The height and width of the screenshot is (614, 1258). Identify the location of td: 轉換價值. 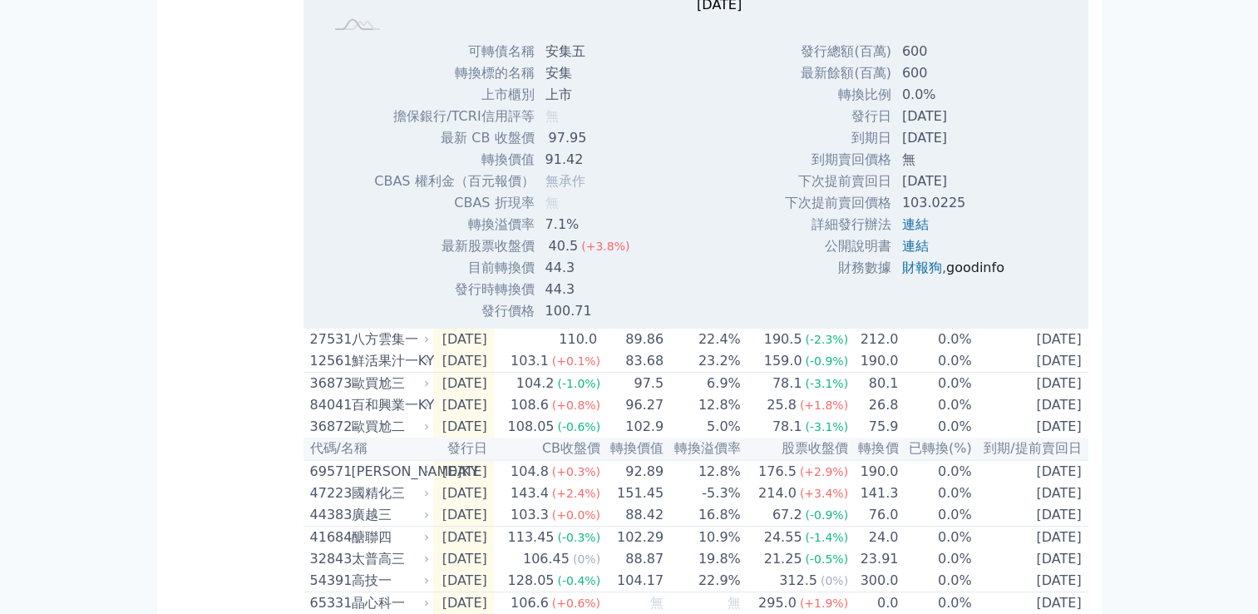
(454, 160).